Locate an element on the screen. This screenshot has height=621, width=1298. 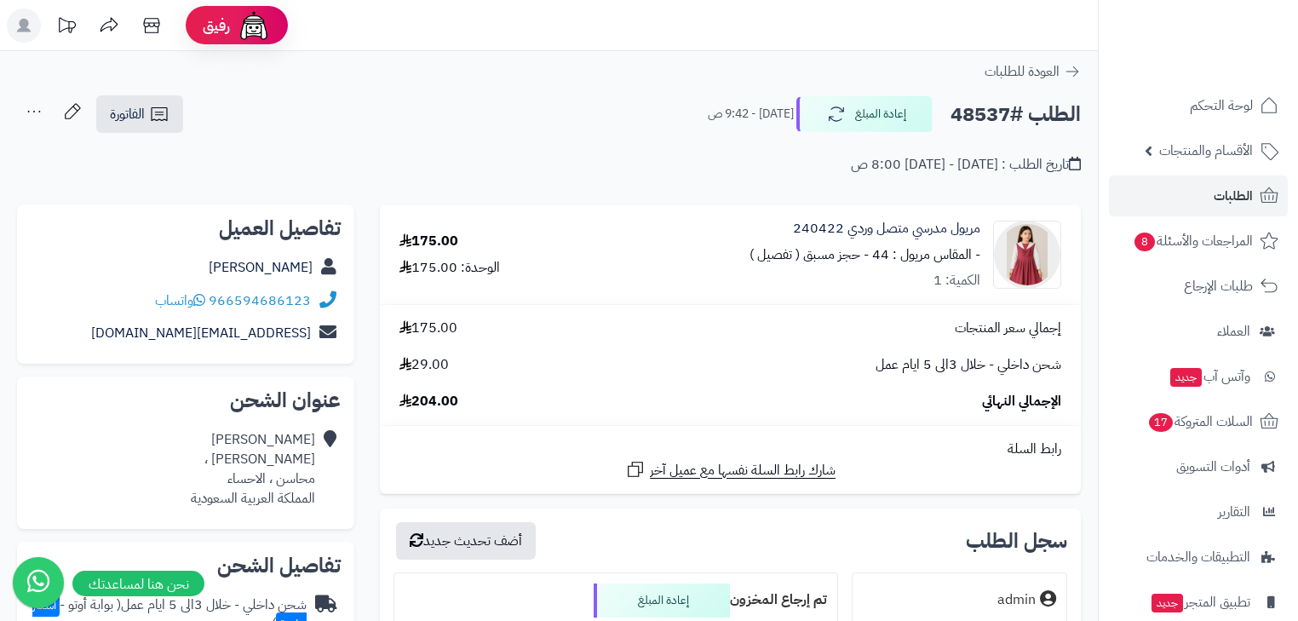
a: 966594686123 is located at coordinates (260, 301).